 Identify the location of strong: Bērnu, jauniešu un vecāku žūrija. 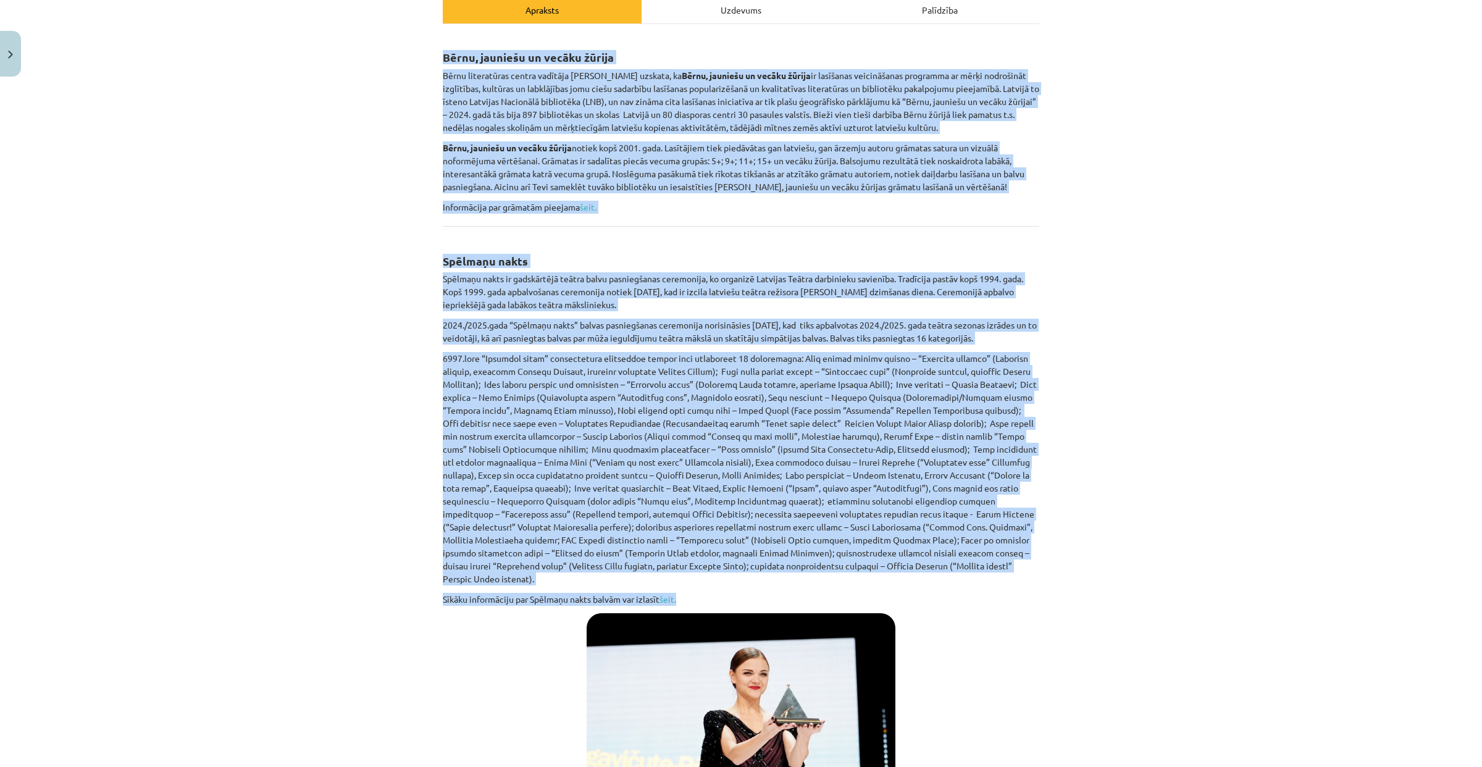
(528, 57).